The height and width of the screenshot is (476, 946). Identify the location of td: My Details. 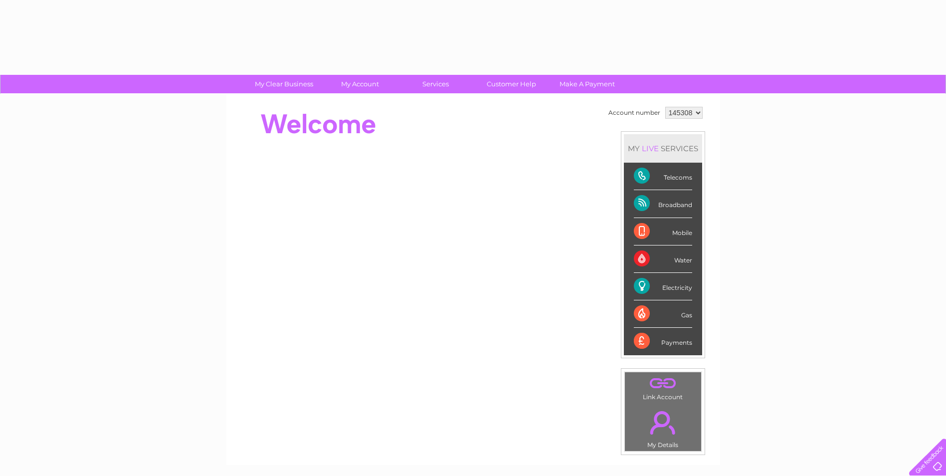
(663, 427).